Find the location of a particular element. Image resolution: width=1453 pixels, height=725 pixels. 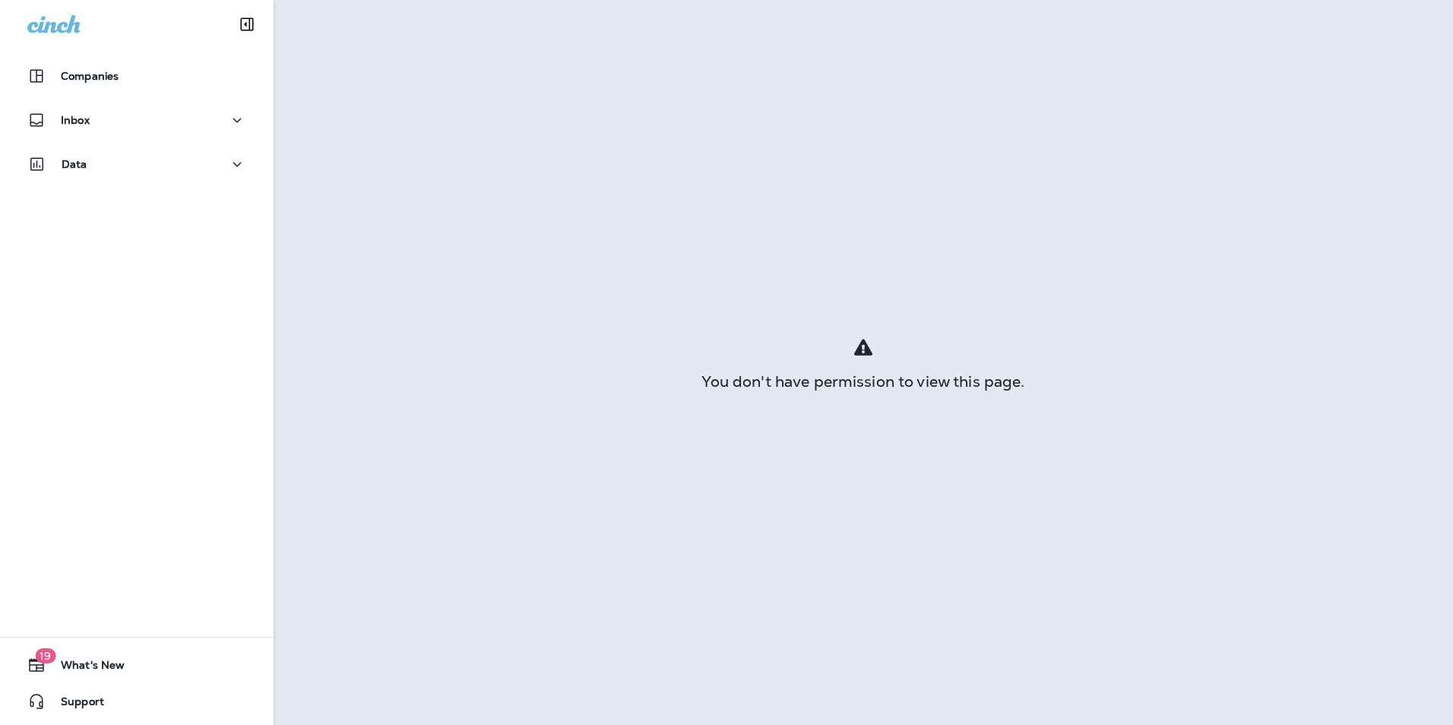

span: What's New is located at coordinates (85, 668).